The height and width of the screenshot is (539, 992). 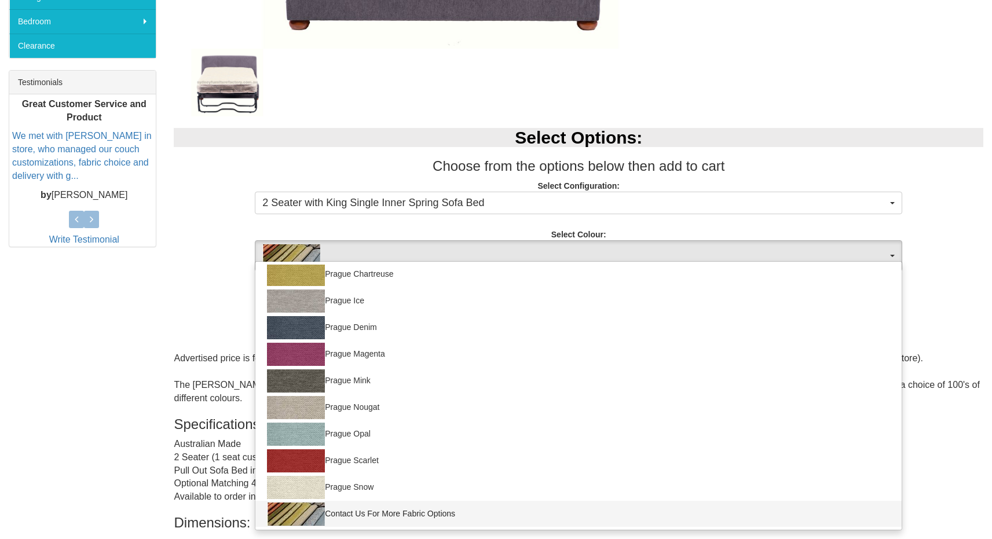 What do you see at coordinates (296, 435) in the screenshot?
I see `img: Prague Opal` at bounding box center [296, 435].